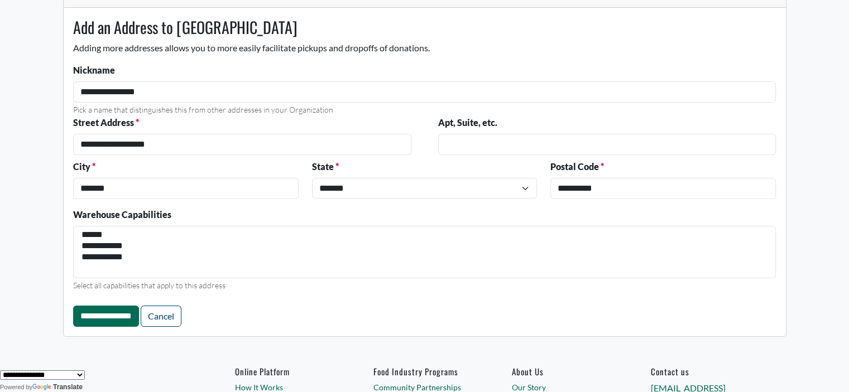 This screenshot has height=392, width=849. What do you see at coordinates (203, 109) in the screenshot?
I see `small: Pick a name that distinguishes this from other addresses in your Organization` at bounding box center [203, 109].